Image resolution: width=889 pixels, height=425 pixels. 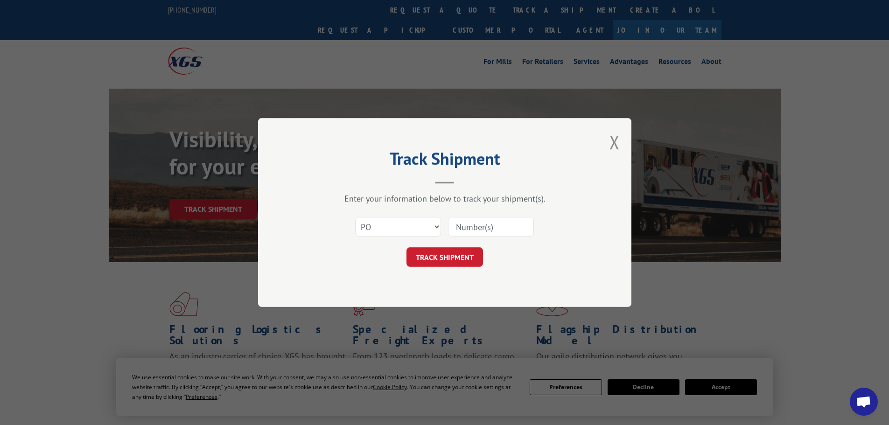 What do you see at coordinates (491, 227) in the screenshot?
I see `input: Number(s)` at bounding box center [491, 227].